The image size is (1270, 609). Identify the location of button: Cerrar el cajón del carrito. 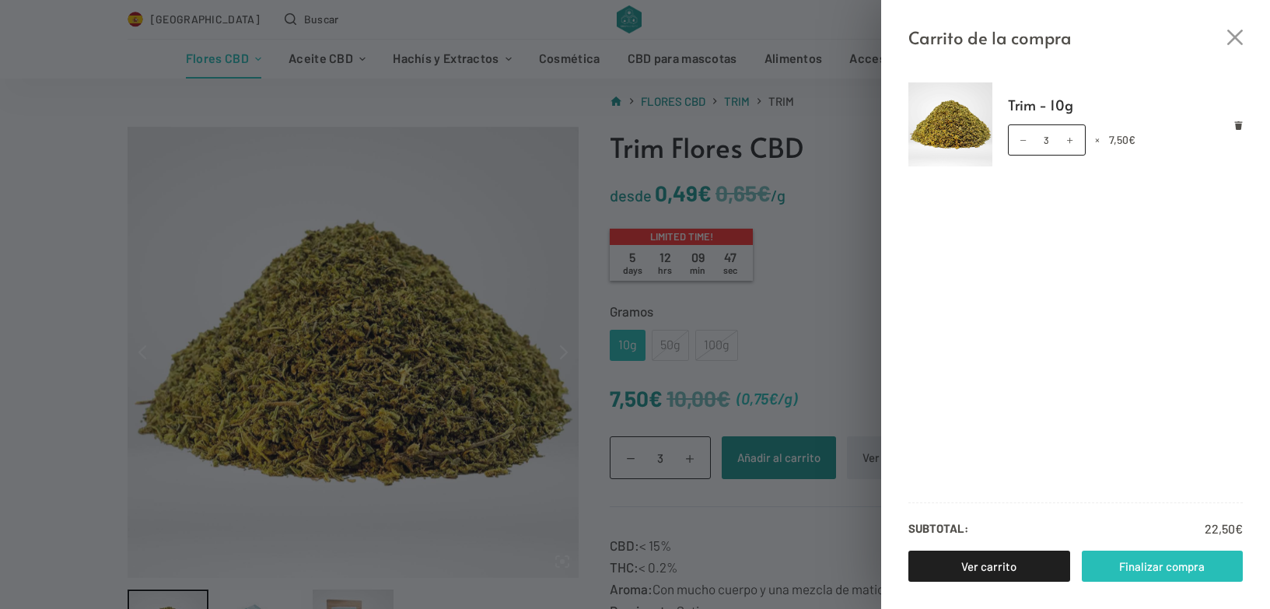
(1235, 37).